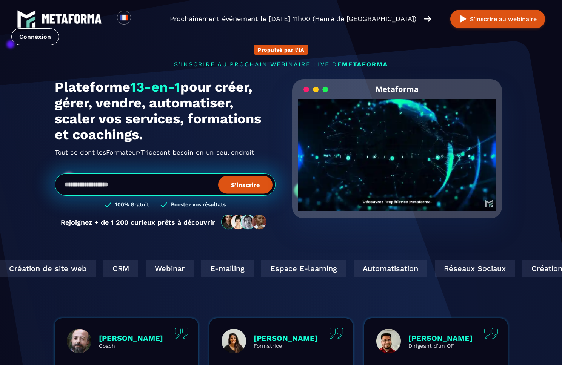 The height and width of the screenshot is (365, 562). I want to click on img: community-people, so click(244, 222).